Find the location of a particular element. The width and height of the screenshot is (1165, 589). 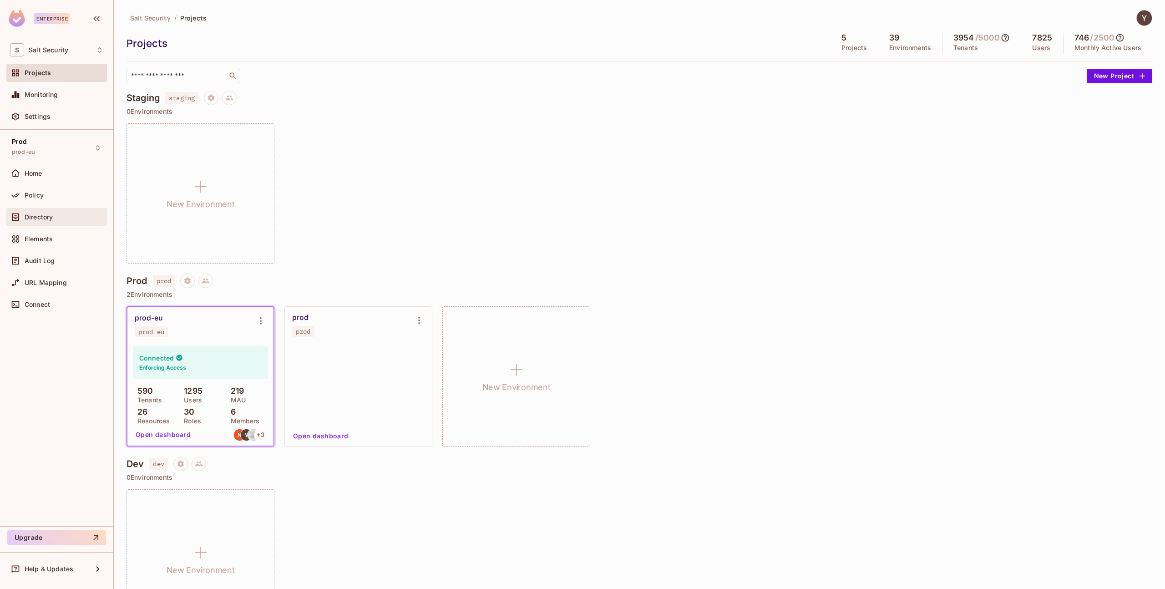

p: Resources is located at coordinates (151, 421).